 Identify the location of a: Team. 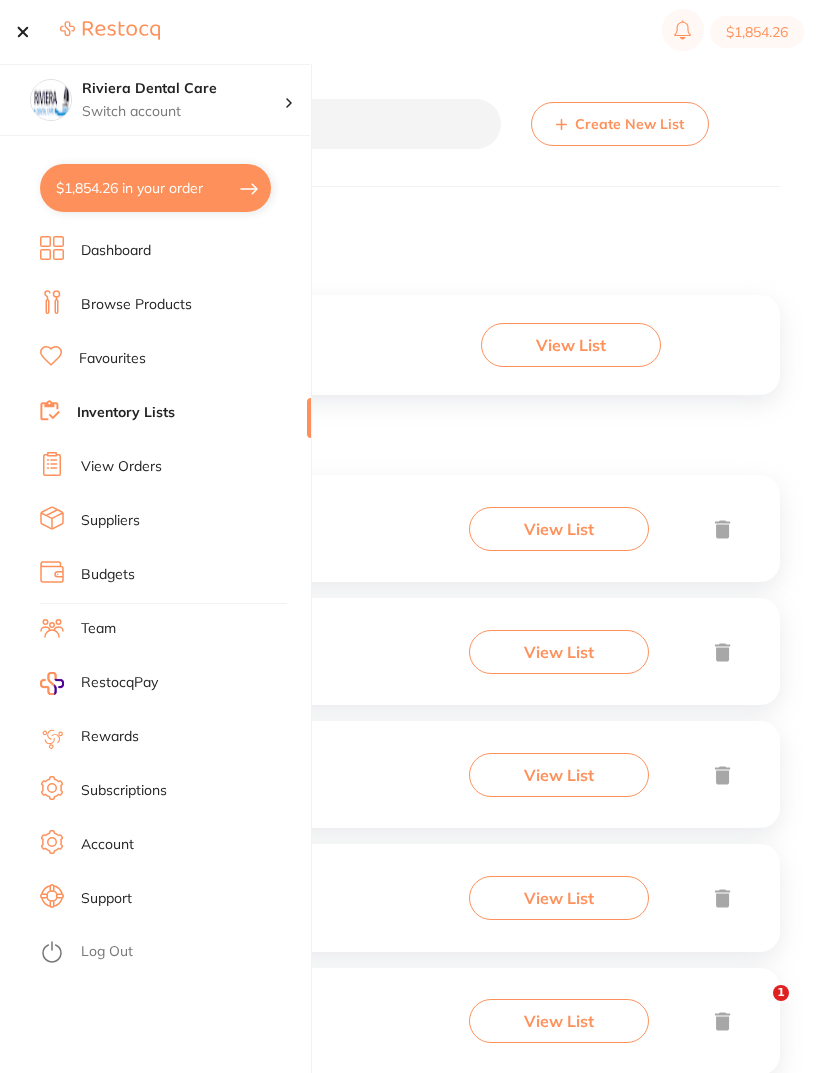
(98, 629).